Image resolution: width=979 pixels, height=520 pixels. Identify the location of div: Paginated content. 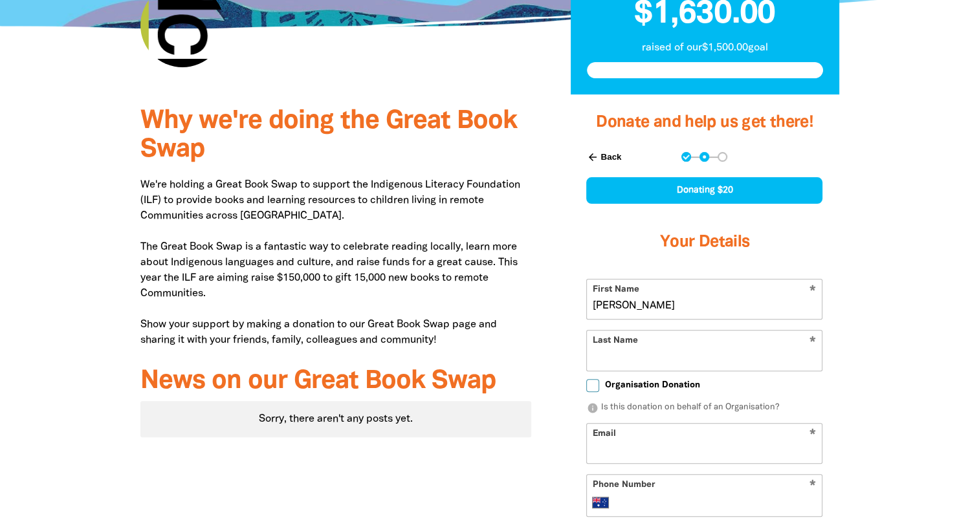
(336, 419).